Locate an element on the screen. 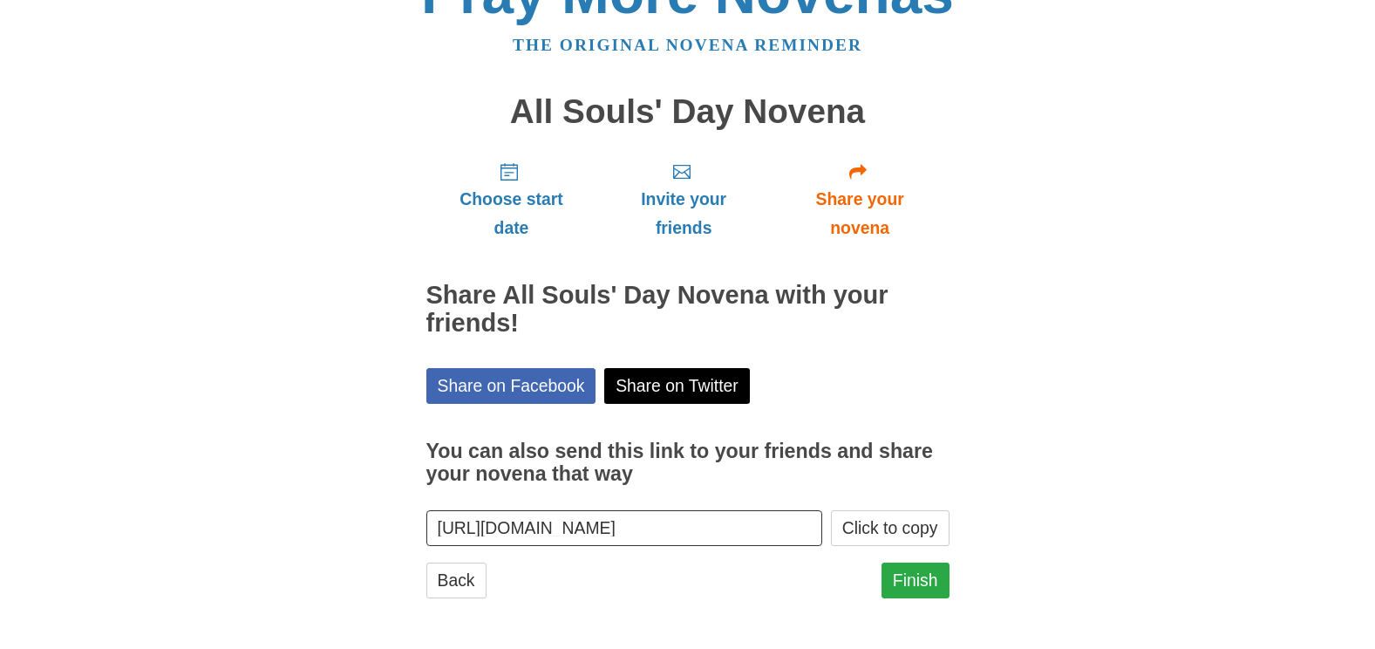 Image resolution: width=1375 pixels, height=649 pixels. h2: Share All Souls' Day Novena with your friends! is located at coordinates (688, 310).